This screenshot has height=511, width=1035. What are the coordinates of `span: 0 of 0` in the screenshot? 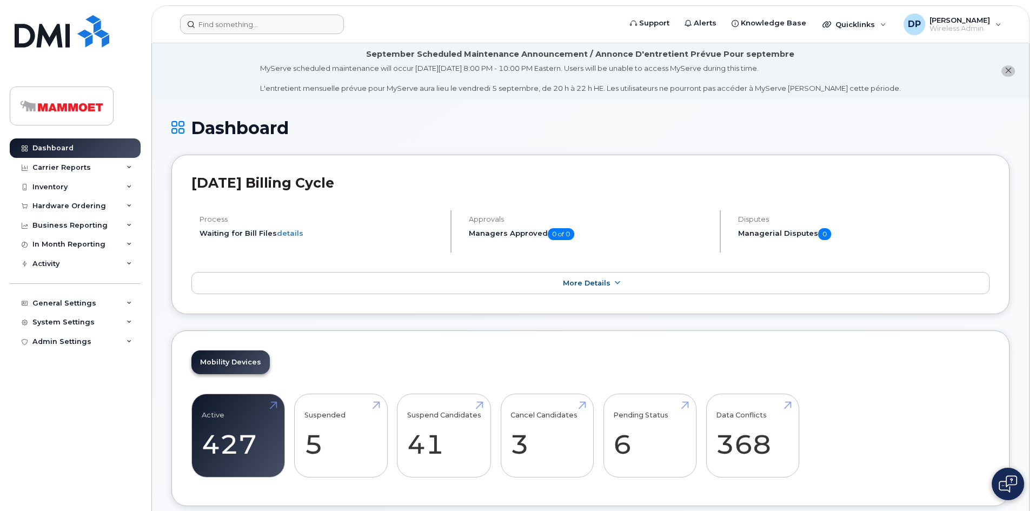 It's located at (560, 234).